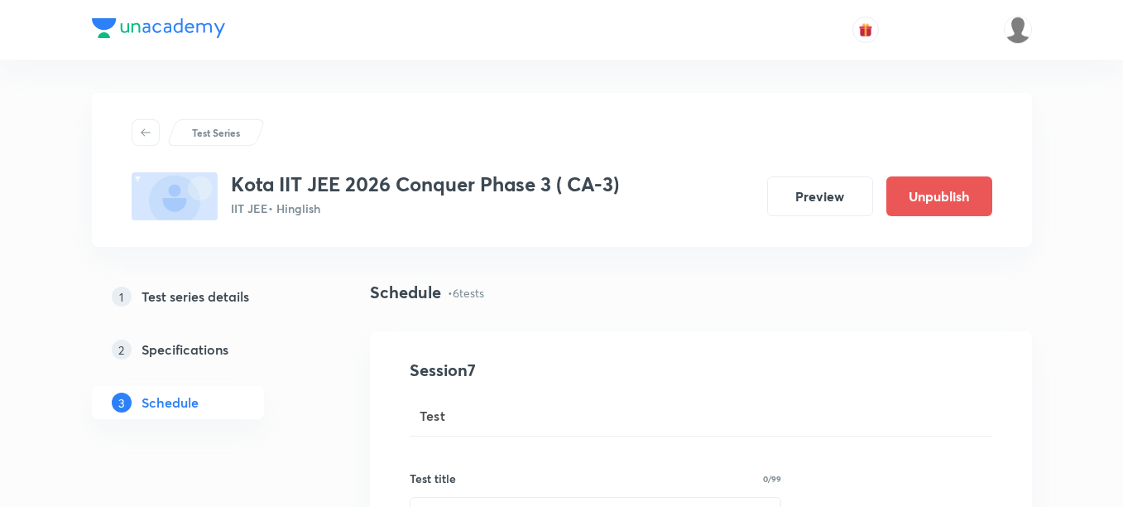  I want to click on button: Preview, so click(820, 196).